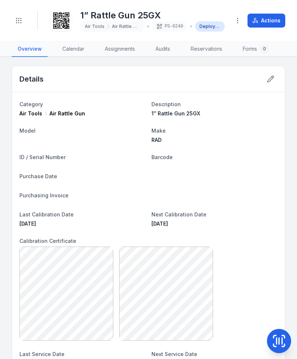 Image resolution: width=297 pixels, height=359 pixels. I want to click on h1: 1” Rattle Gun 25GX, so click(153, 15).